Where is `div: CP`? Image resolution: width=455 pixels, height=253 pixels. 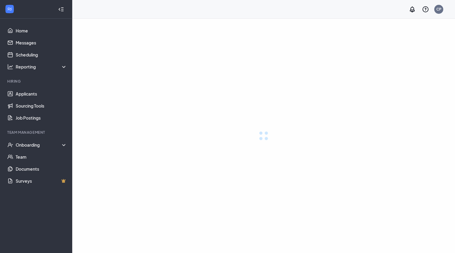 div: CP is located at coordinates (439, 9).